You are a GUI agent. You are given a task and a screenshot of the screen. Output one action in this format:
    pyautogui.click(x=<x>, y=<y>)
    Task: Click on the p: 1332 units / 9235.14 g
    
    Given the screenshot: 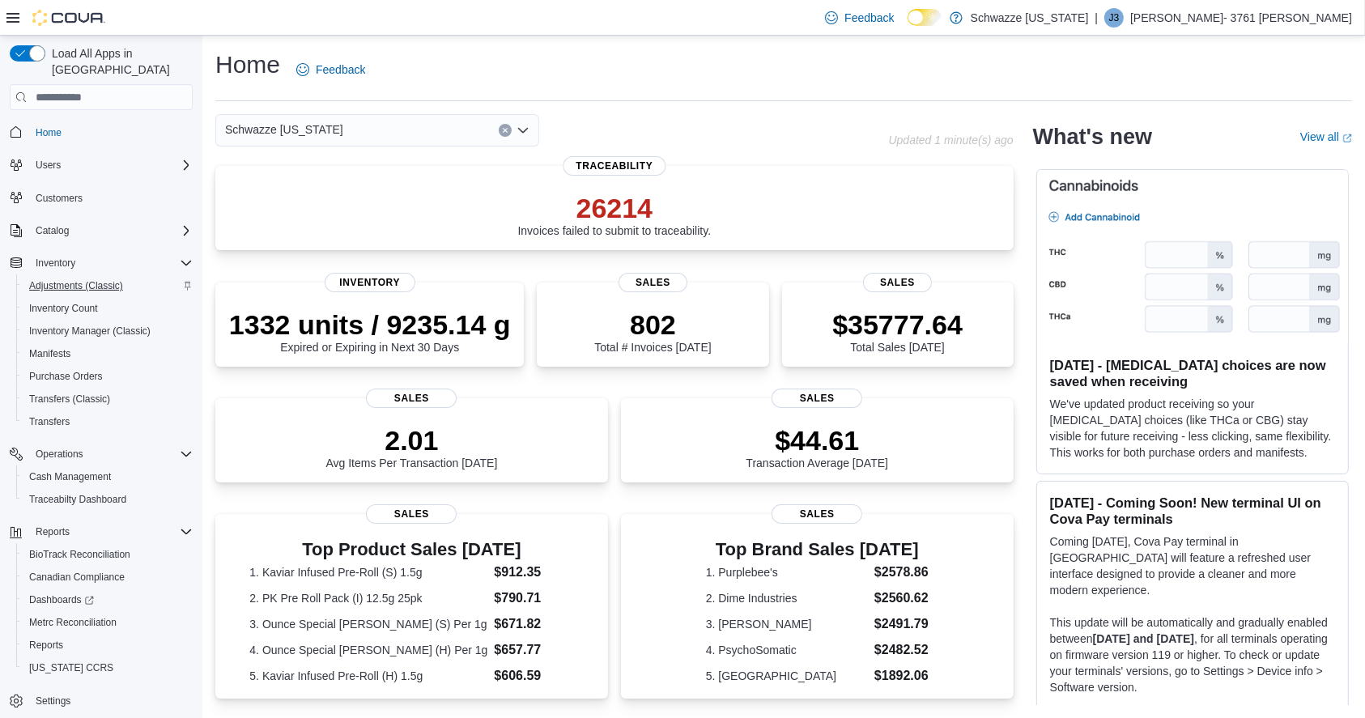 What is the action you would take?
    pyautogui.click(x=370, y=325)
    